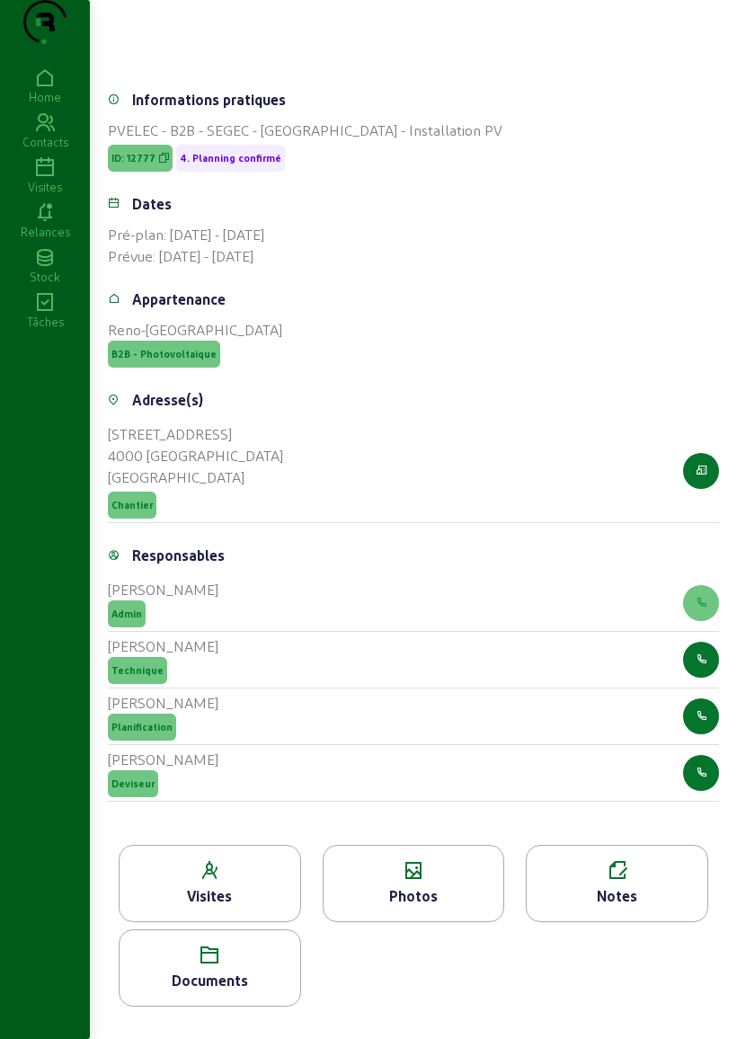 This screenshot has height=1039, width=737. What do you see at coordinates (230, 158) in the screenshot?
I see `span: 4. Planning confirmé` at bounding box center [230, 158].